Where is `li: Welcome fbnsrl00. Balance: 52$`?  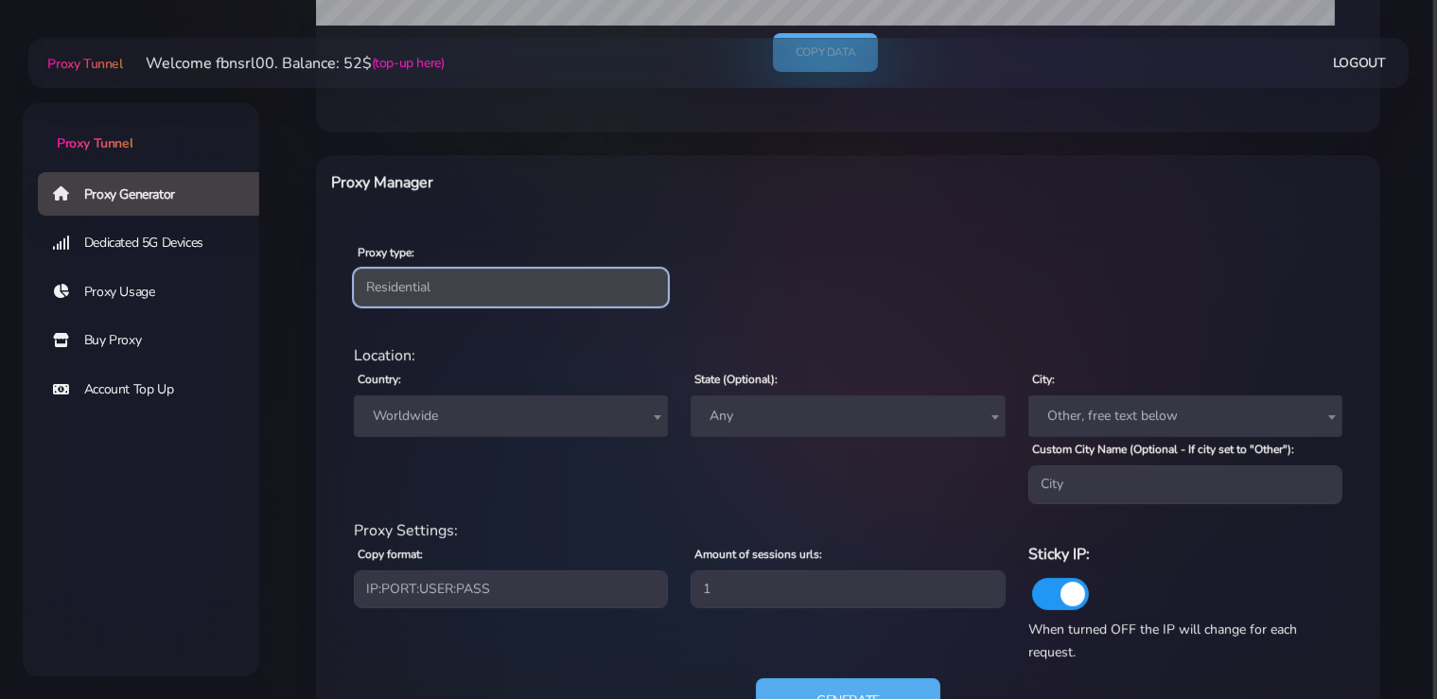
li: Welcome fbnsrl00. Balance: 52$ is located at coordinates (284, 63).